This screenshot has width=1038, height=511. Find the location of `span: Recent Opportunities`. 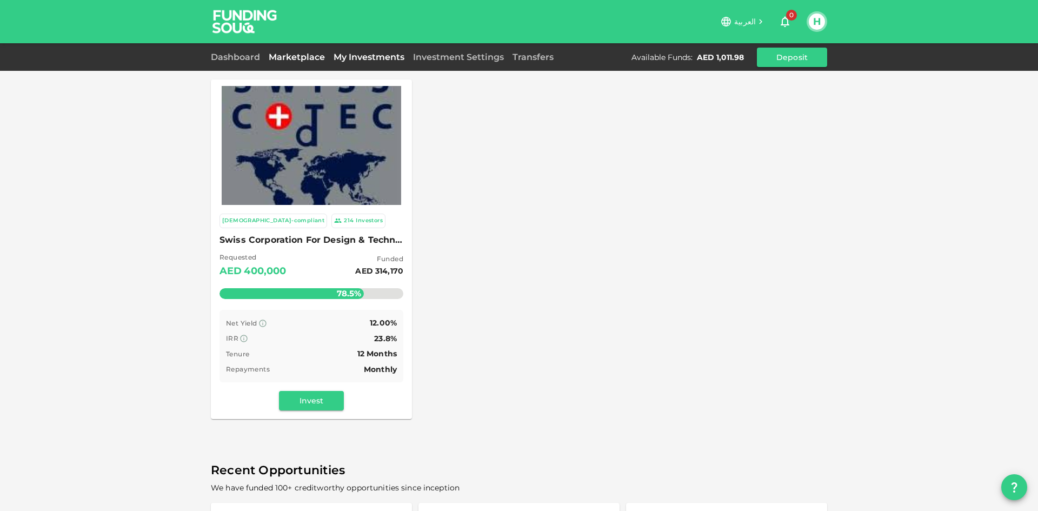

span: Recent Opportunities is located at coordinates (519, 470).